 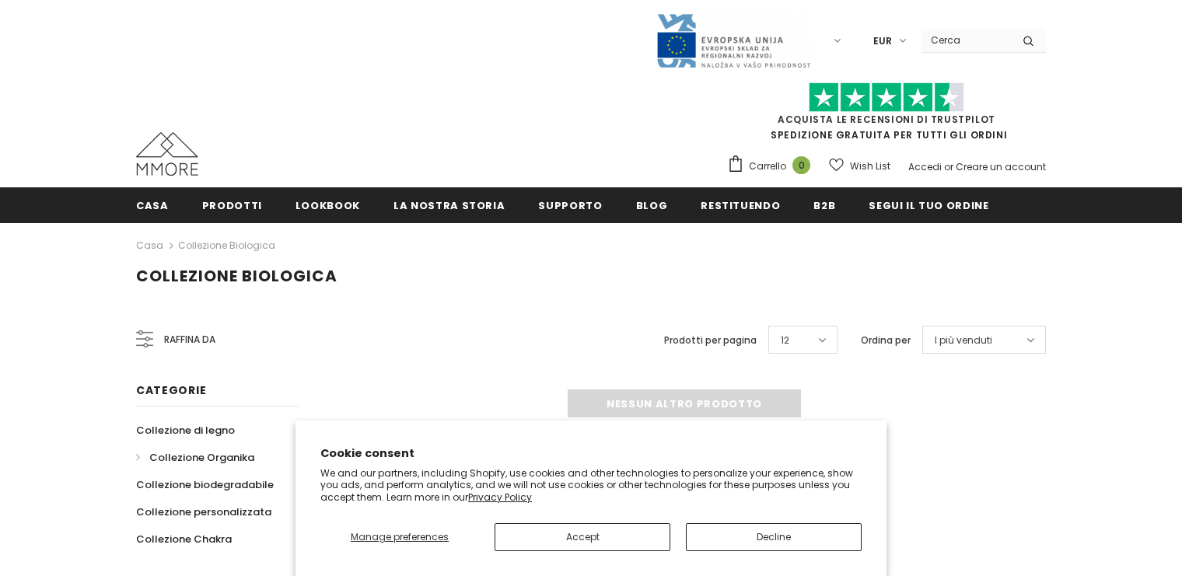 What do you see at coordinates (204, 512) in the screenshot?
I see `span: Collezione personalizzata` at bounding box center [204, 512].